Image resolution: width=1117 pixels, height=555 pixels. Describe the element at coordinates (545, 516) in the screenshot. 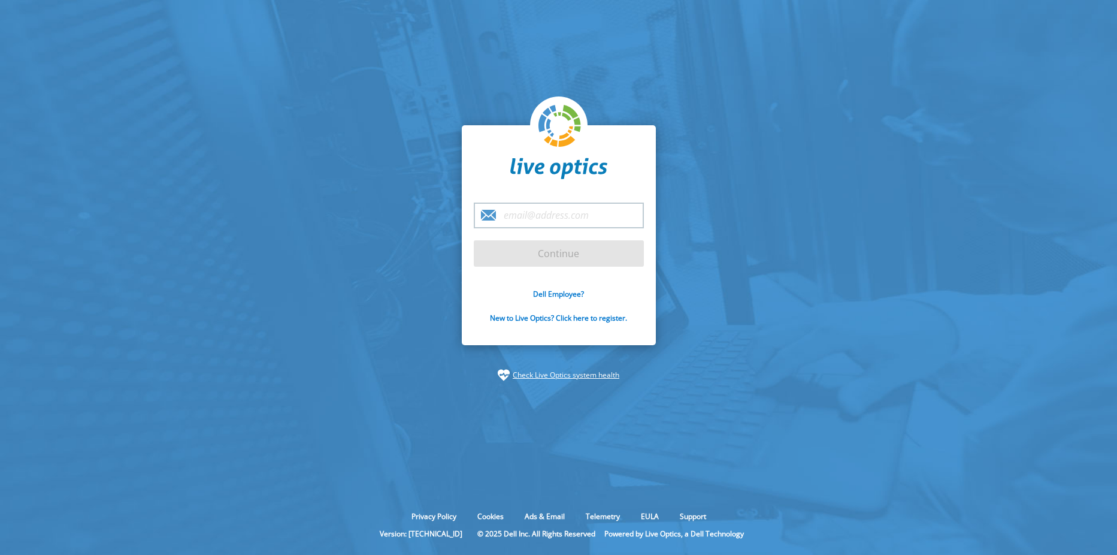

I see `a: Ads & Email` at that location.